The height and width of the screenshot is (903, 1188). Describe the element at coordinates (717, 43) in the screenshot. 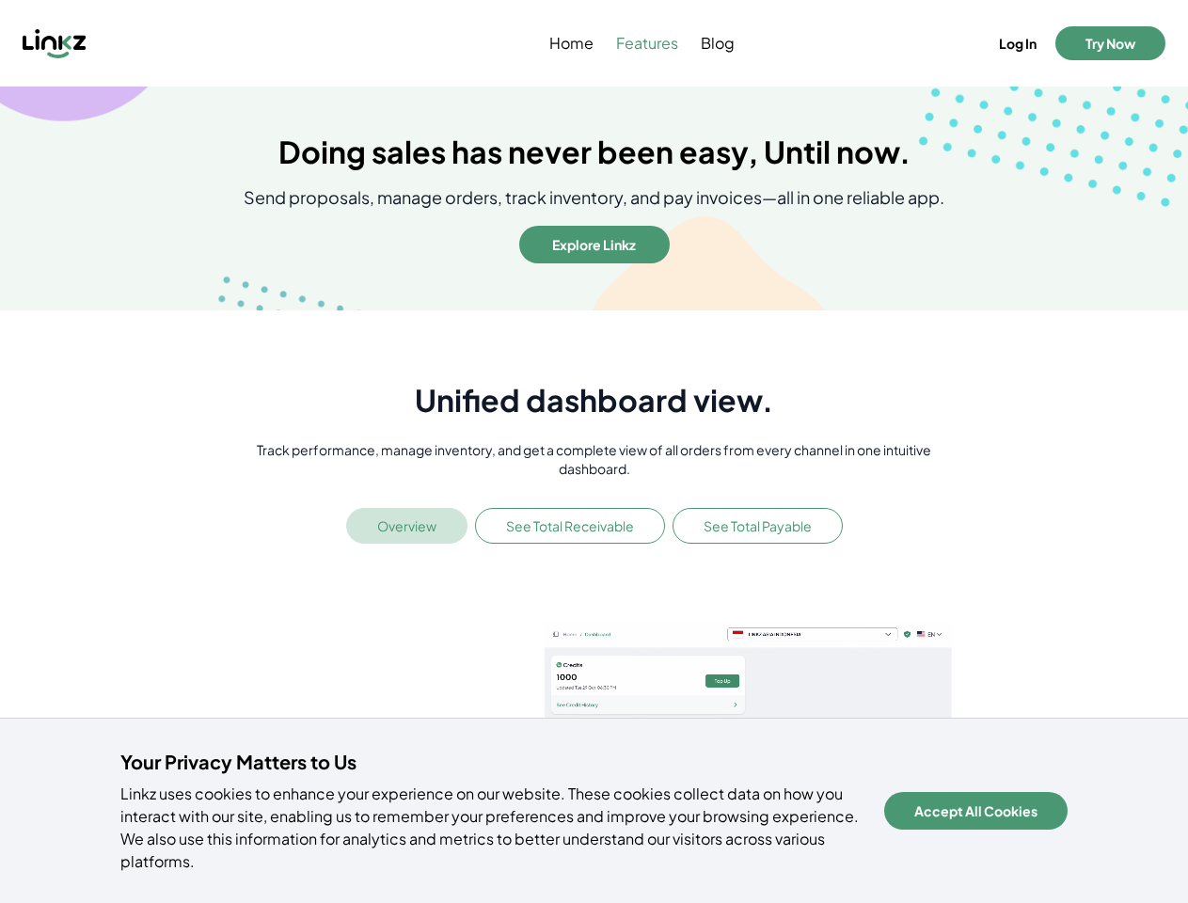

I see `span: Blog` at that location.